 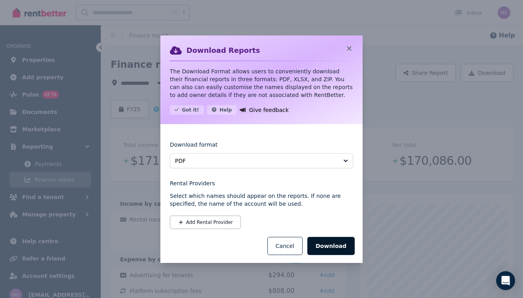 I want to click on p: Select which names should appear on the reports. If none are specified, the name of the account w..., so click(x=261, y=200).